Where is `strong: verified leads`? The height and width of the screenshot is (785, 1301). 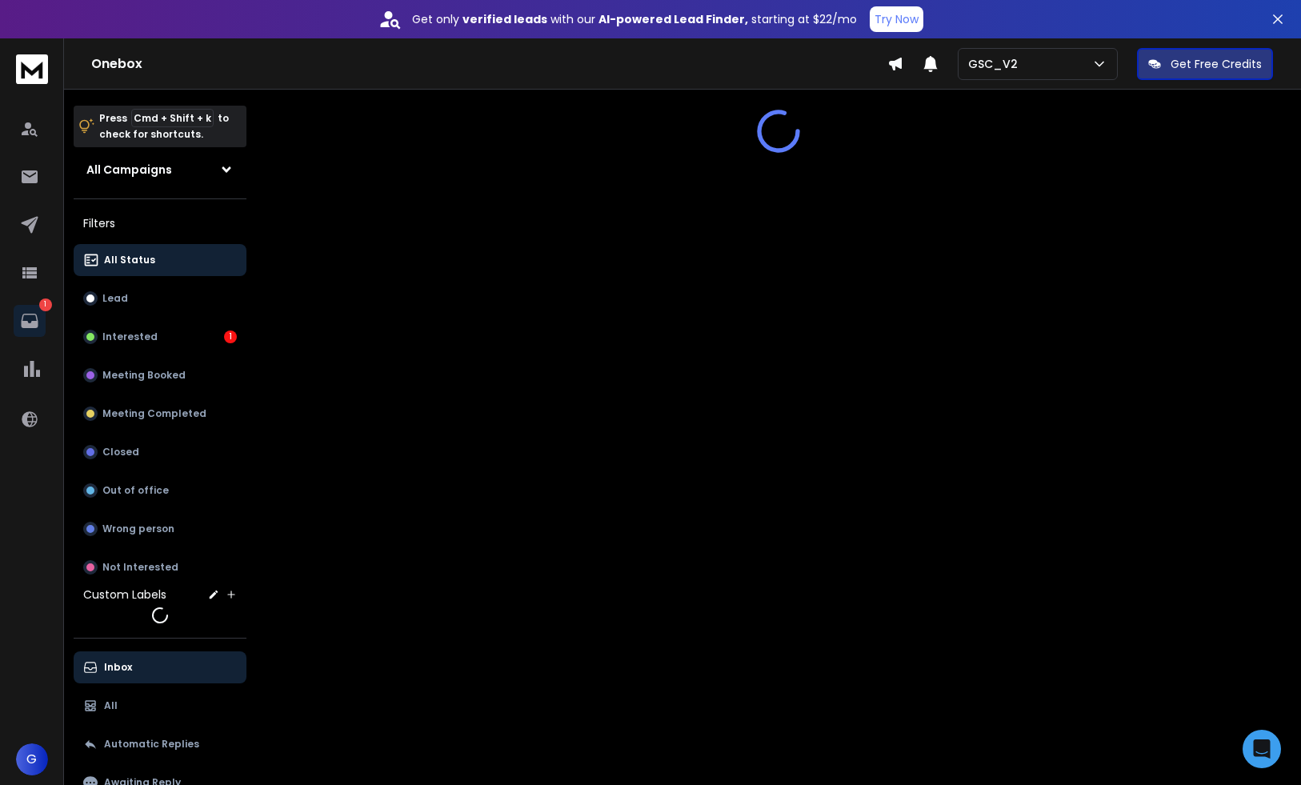
strong: verified leads is located at coordinates (505, 19).